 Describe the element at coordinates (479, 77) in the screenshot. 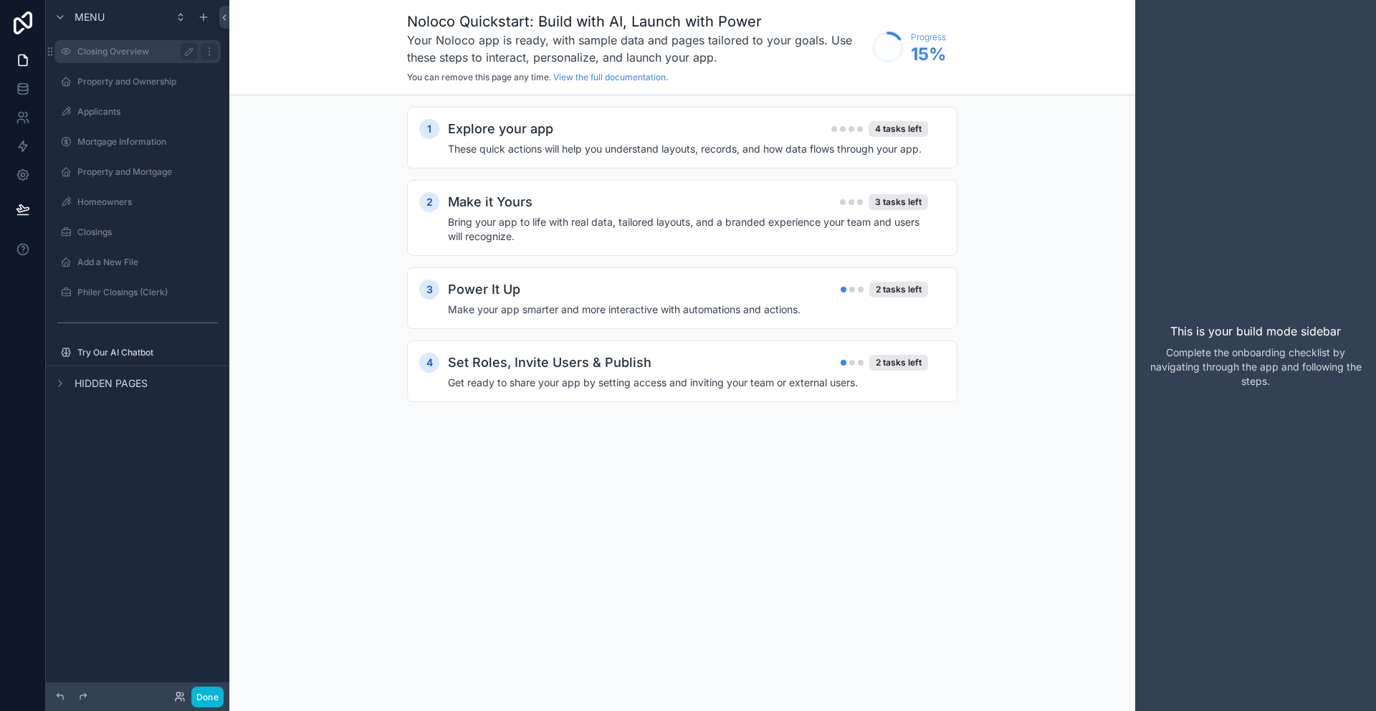

I see `span: You can remove this page any time.` at that location.